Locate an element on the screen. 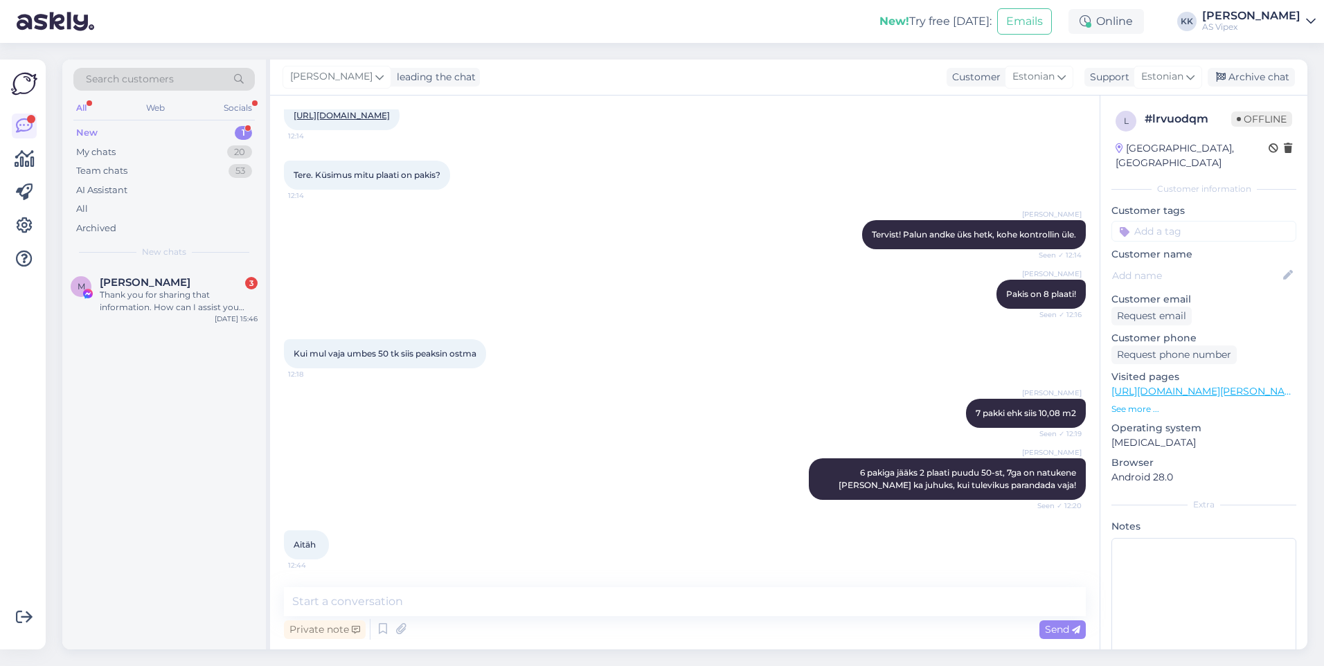 Image resolution: width=1324 pixels, height=666 pixels. span: Pakis on 8 plaati! is located at coordinates (1041, 294).